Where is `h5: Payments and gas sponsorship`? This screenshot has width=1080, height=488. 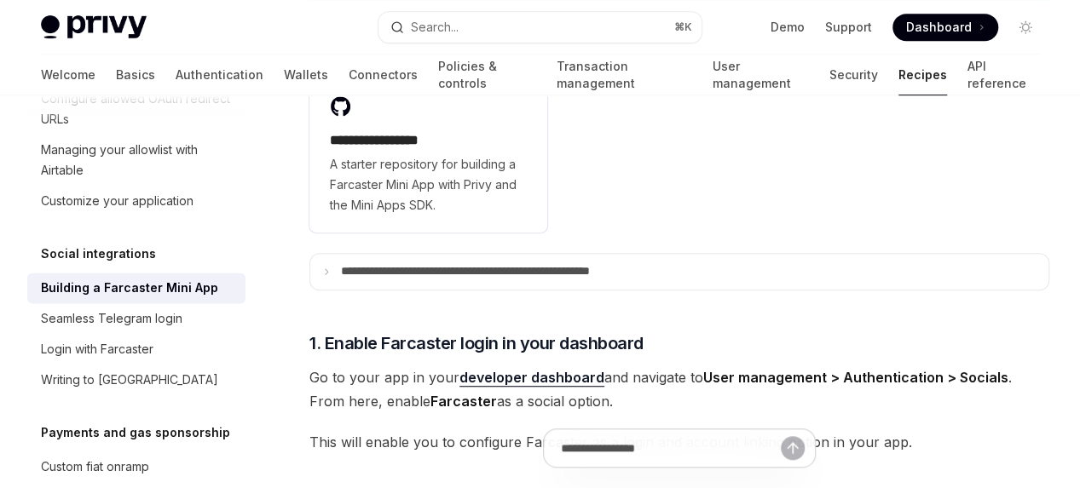 h5: Payments and gas sponsorship is located at coordinates (136, 433).